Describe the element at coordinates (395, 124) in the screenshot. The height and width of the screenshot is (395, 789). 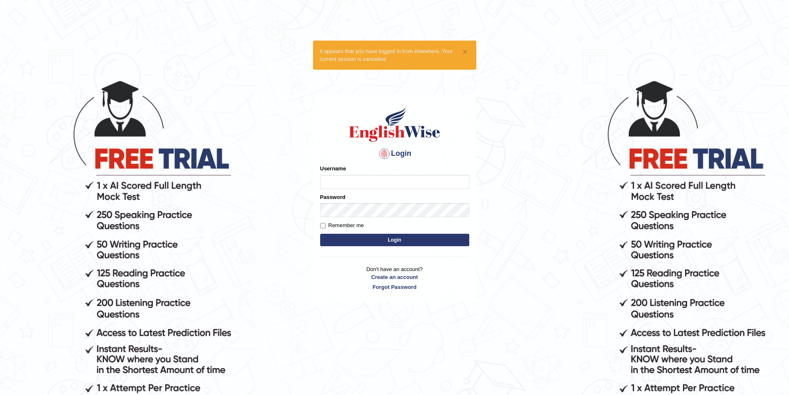
I see `img: Logo of English Wise sign in for intelligent practice with AI` at that location.